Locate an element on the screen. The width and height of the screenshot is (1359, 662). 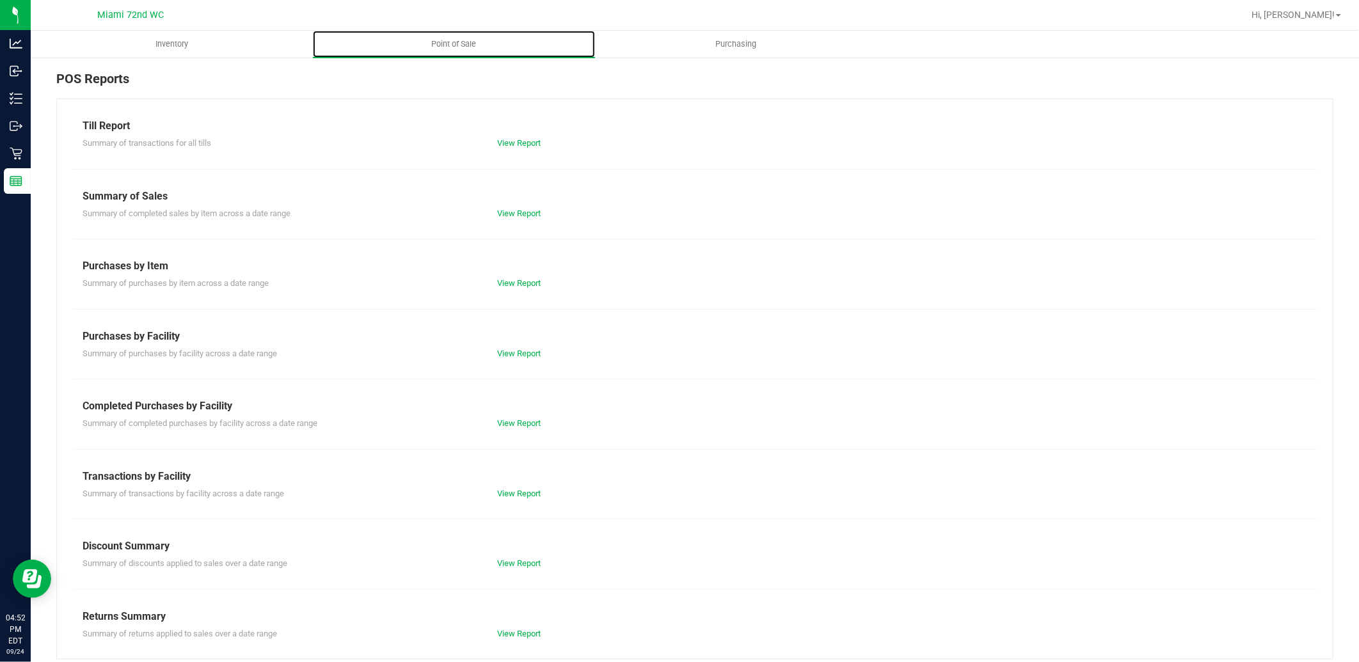
div: Completed Purchases by Facility is located at coordinates (695, 406).